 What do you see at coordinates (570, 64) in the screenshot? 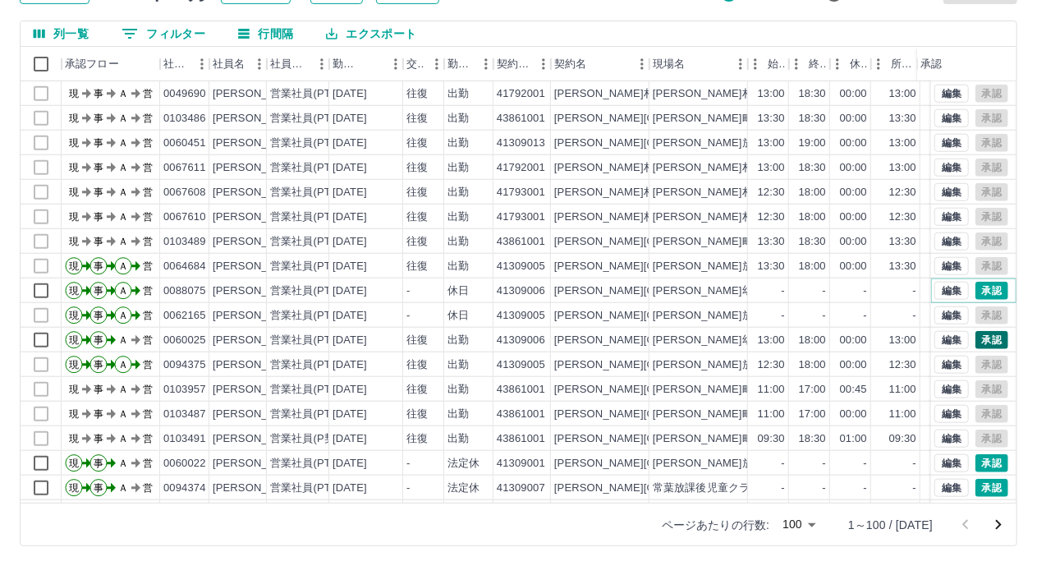
I see `div: 契約名` at bounding box center [570, 64].